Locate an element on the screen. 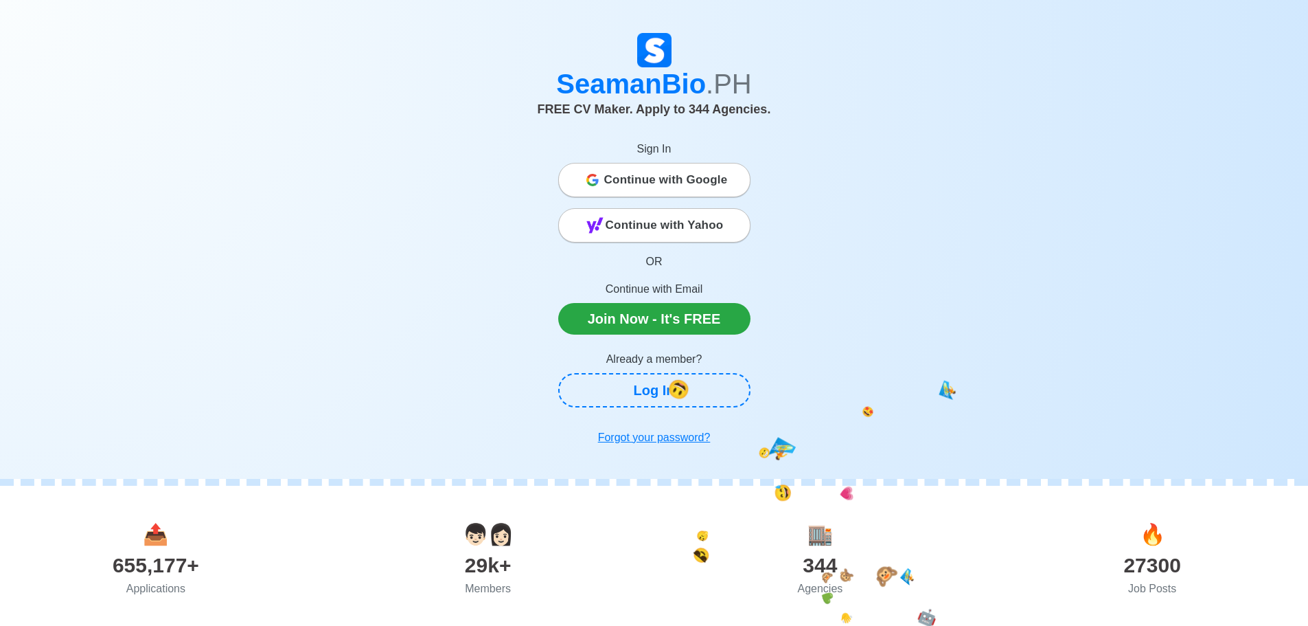 This screenshot has height=626, width=1308. a: Join Now - It's FREE is located at coordinates (654, 319).